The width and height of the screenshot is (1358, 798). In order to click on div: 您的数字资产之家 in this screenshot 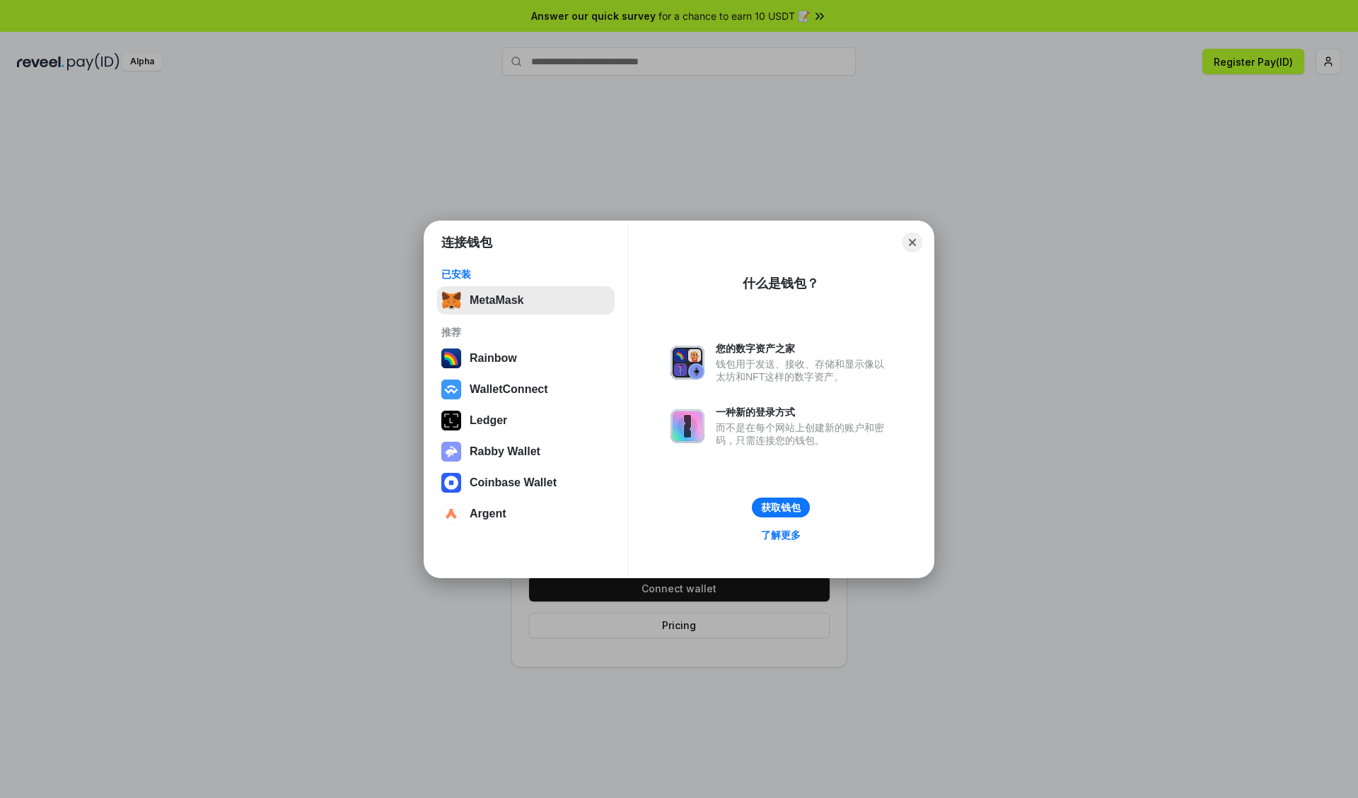, I will do `click(803, 349)`.